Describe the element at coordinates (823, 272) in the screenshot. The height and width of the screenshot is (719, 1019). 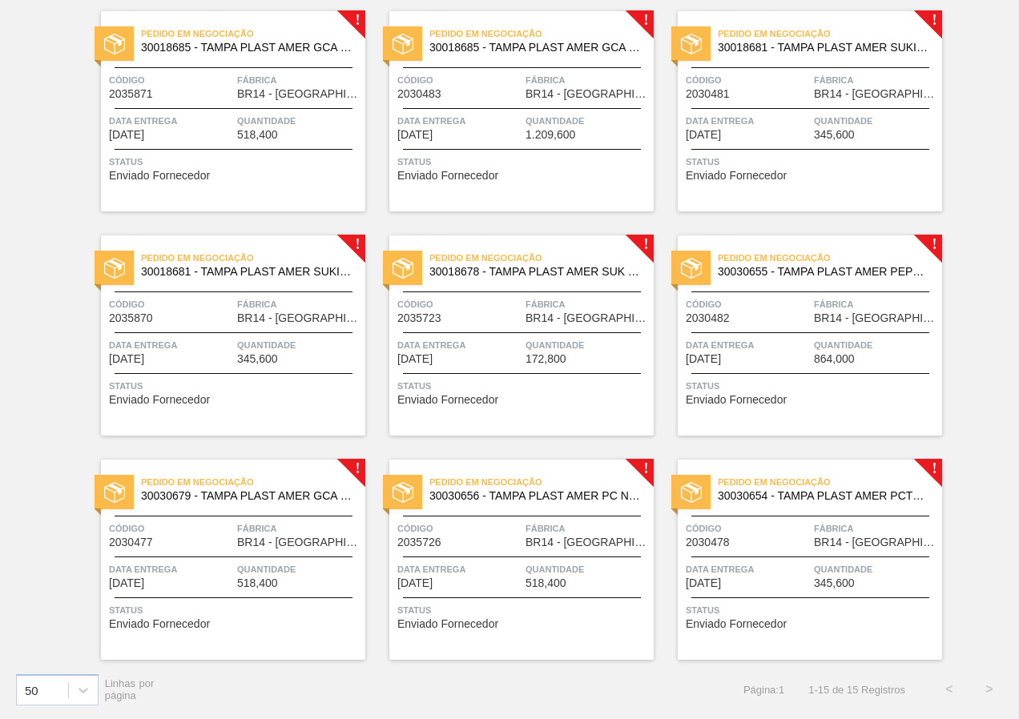
I see `span: 30030655 - TAMPA PLAST AMER PEPSI ZERO NIV24` at that location.